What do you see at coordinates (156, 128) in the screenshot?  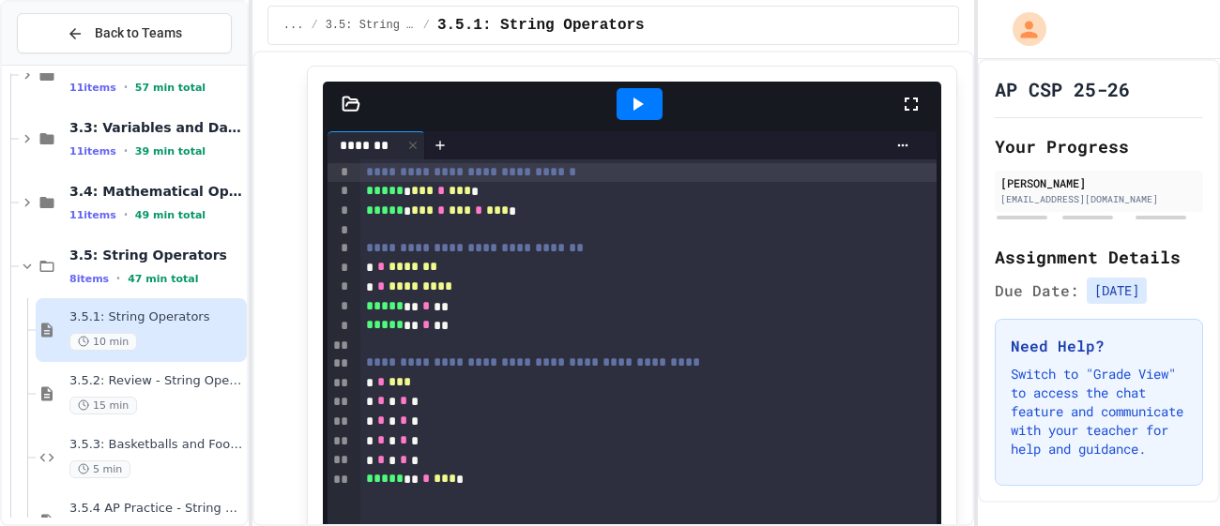 I see `span: 3.3: Variables and Data Types` at bounding box center [156, 128].